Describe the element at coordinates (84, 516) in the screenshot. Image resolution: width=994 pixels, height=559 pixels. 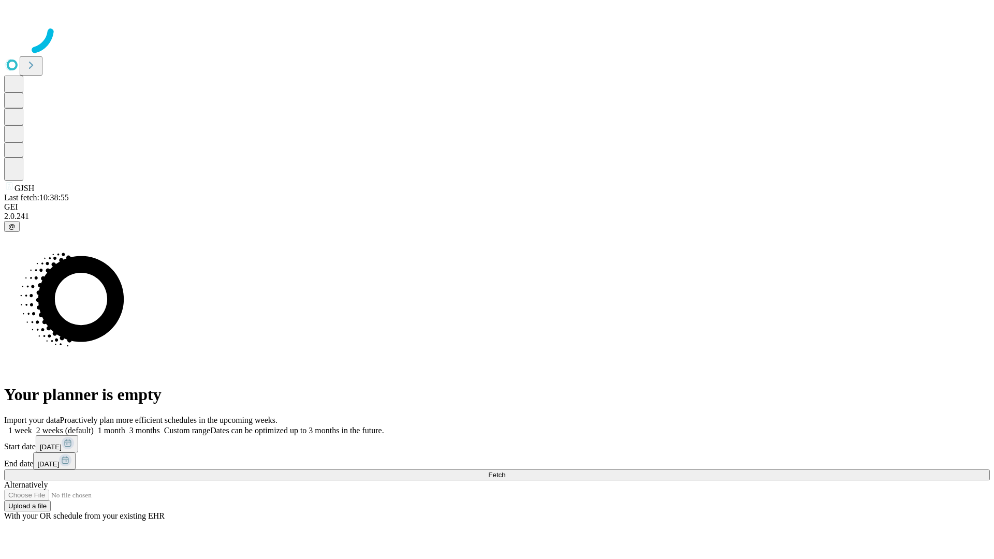
I see `span: With your OR schedule from your existing EHR` at that location.